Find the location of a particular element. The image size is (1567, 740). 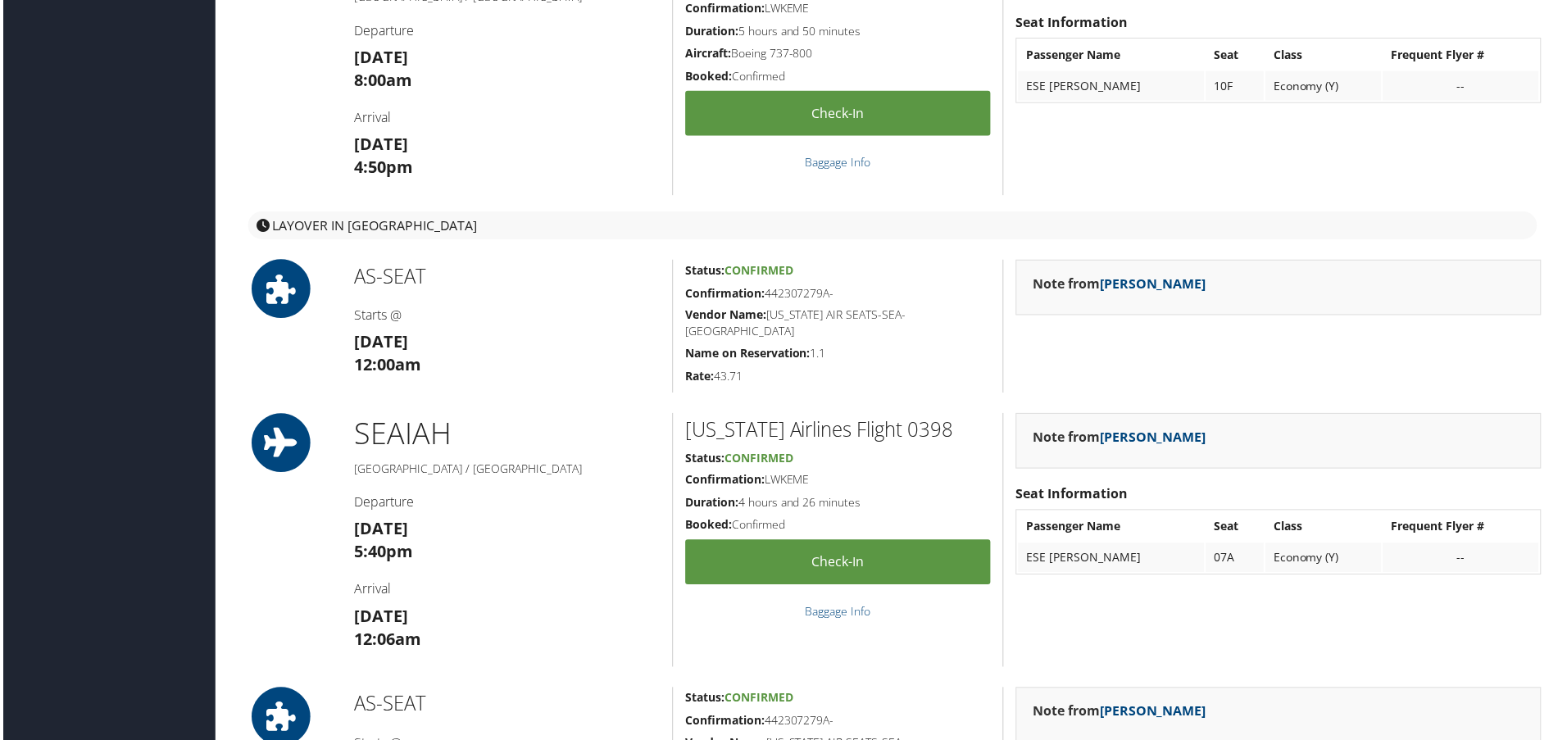

strong: 4:50pm is located at coordinates (382, 167).